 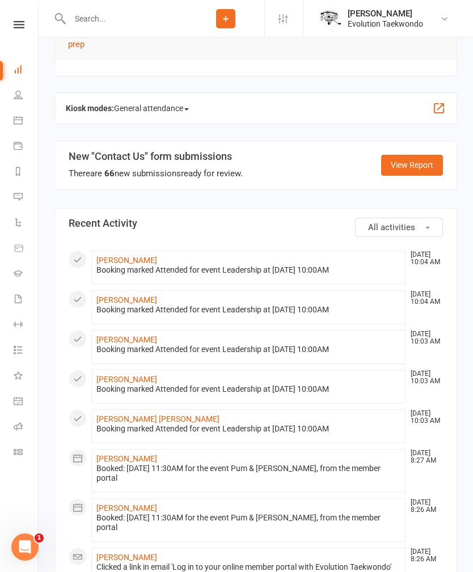 What do you see at coordinates (26, 249) in the screenshot?
I see `a: Product Sales` at bounding box center [26, 249].